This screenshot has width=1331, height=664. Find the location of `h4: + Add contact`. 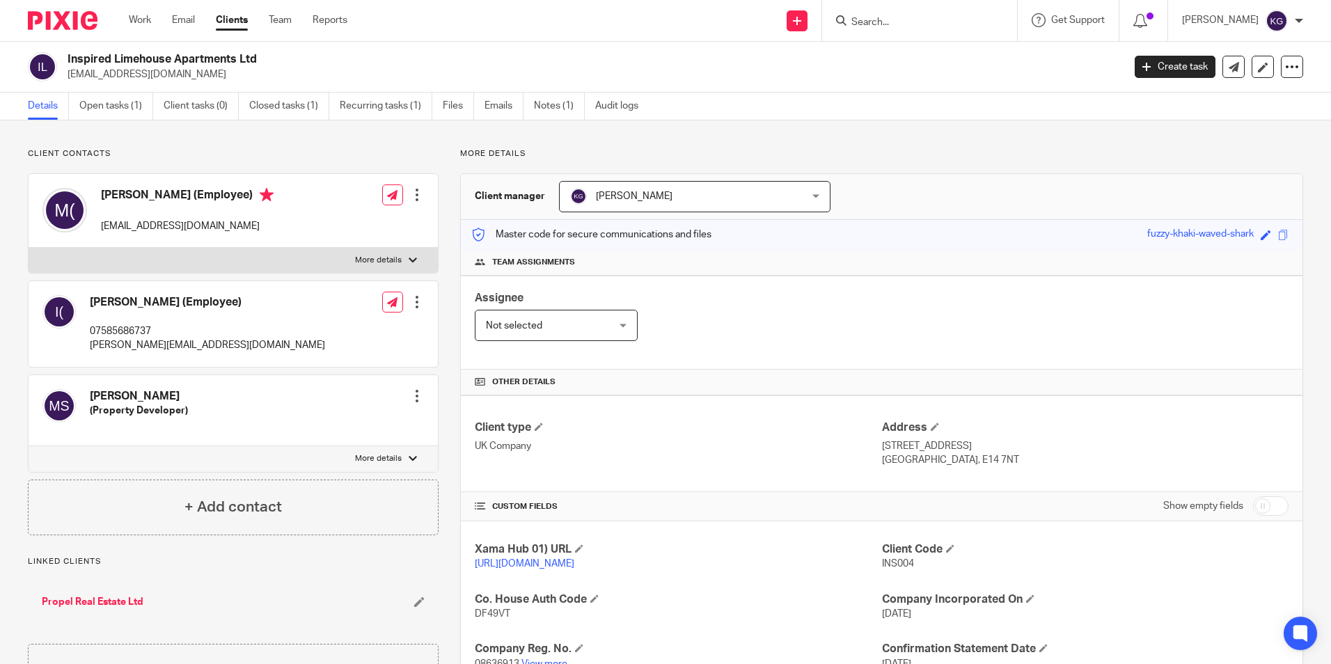

h4: + Add contact is located at coordinates (233, 507).